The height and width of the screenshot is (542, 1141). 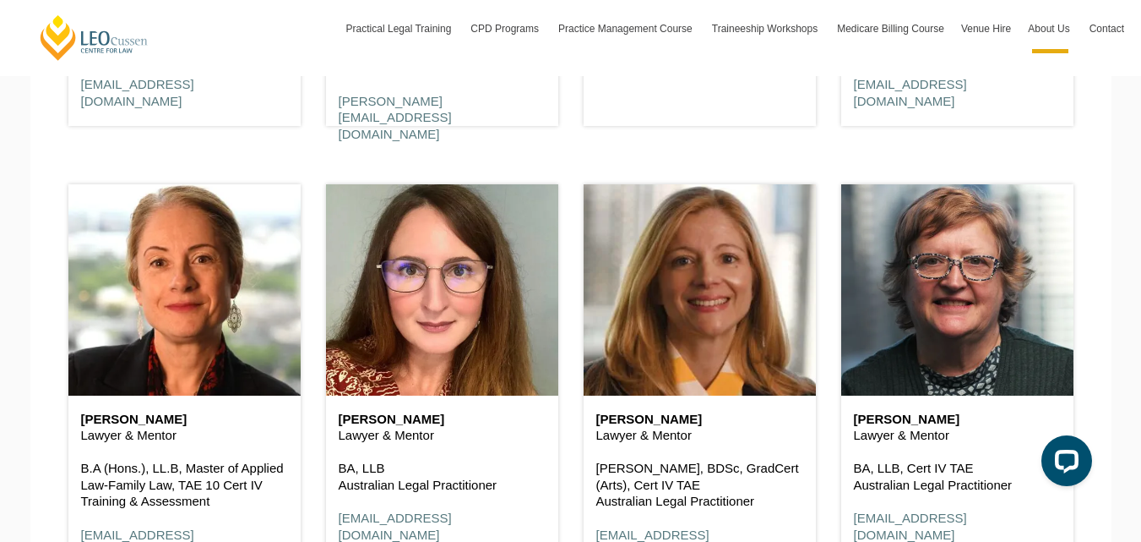 I want to click on a: Venue Hire, so click(x=986, y=29).